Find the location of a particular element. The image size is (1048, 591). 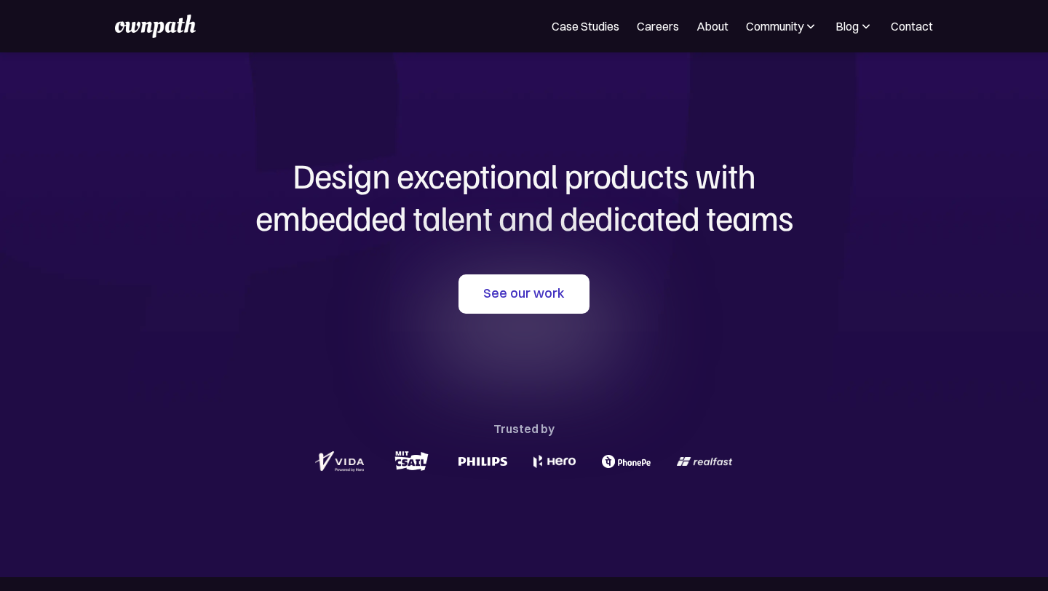

div: Trusted by is located at coordinates (524, 428).